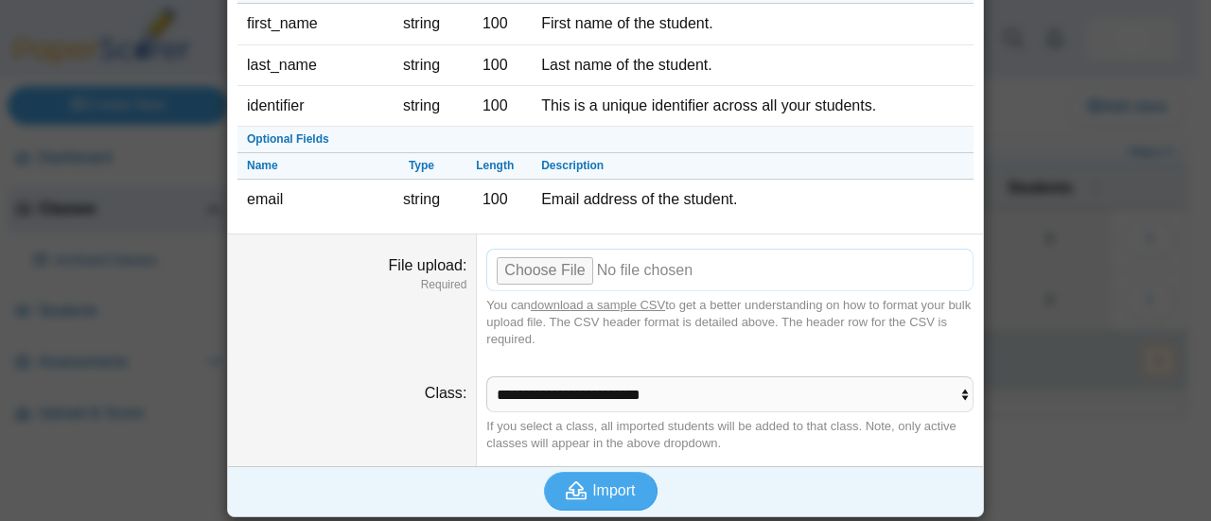 The image size is (1211, 521). Describe the element at coordinates (311, 167) in the screenshot. I see `th: Name` at that location.